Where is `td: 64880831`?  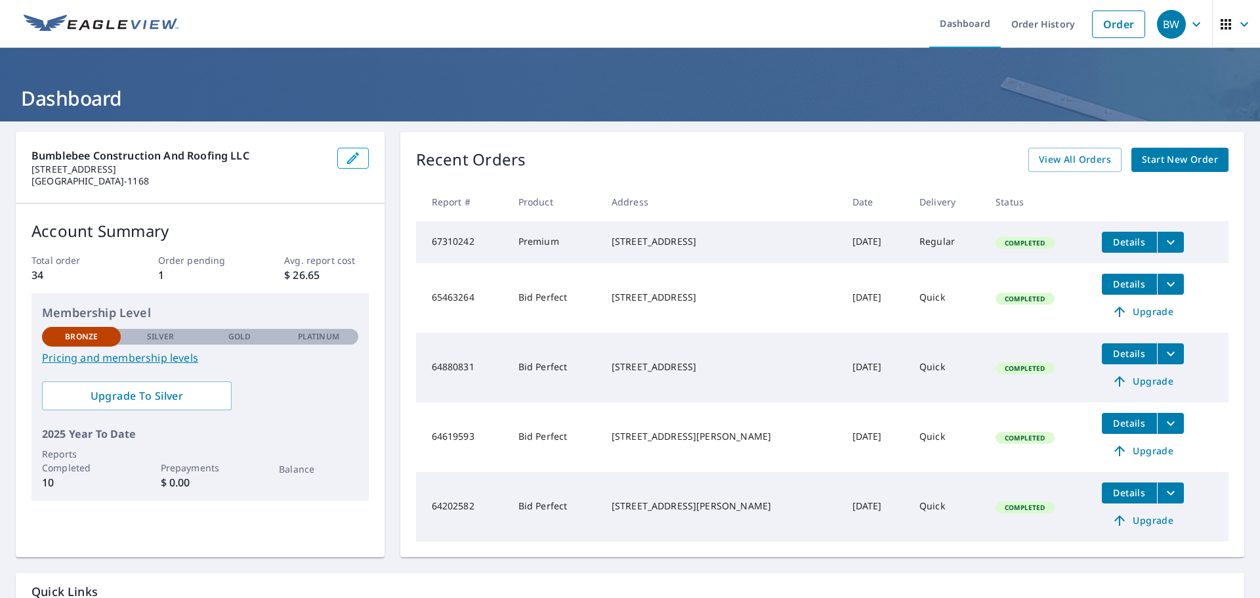
td: 64880831 is located at coordinates (462, 367).